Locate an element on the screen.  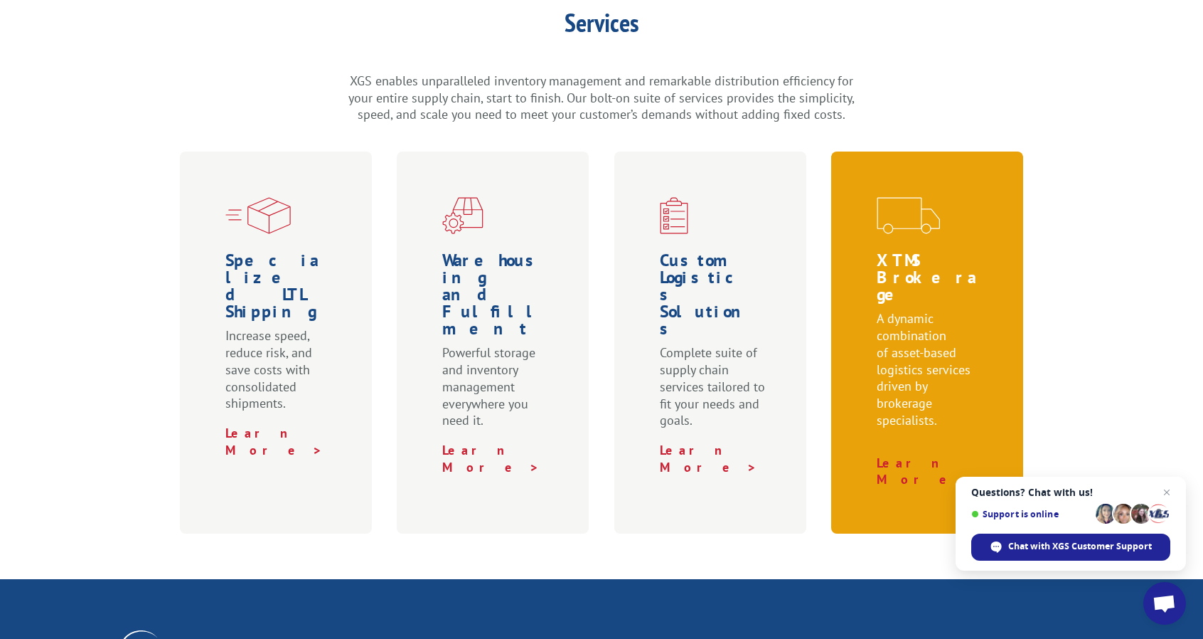
p: Powerful storage and inventory management everywhere you need it. is located at coordinates (496, 392).